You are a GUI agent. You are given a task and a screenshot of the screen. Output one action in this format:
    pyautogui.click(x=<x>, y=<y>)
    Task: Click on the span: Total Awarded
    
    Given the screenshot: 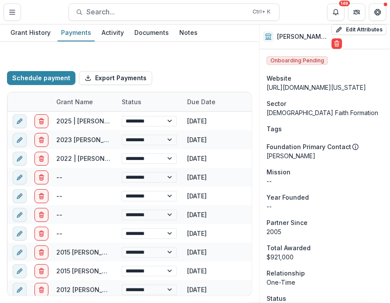 What is the action you would take?
    pyautogui.click(x=288, y=248)
    